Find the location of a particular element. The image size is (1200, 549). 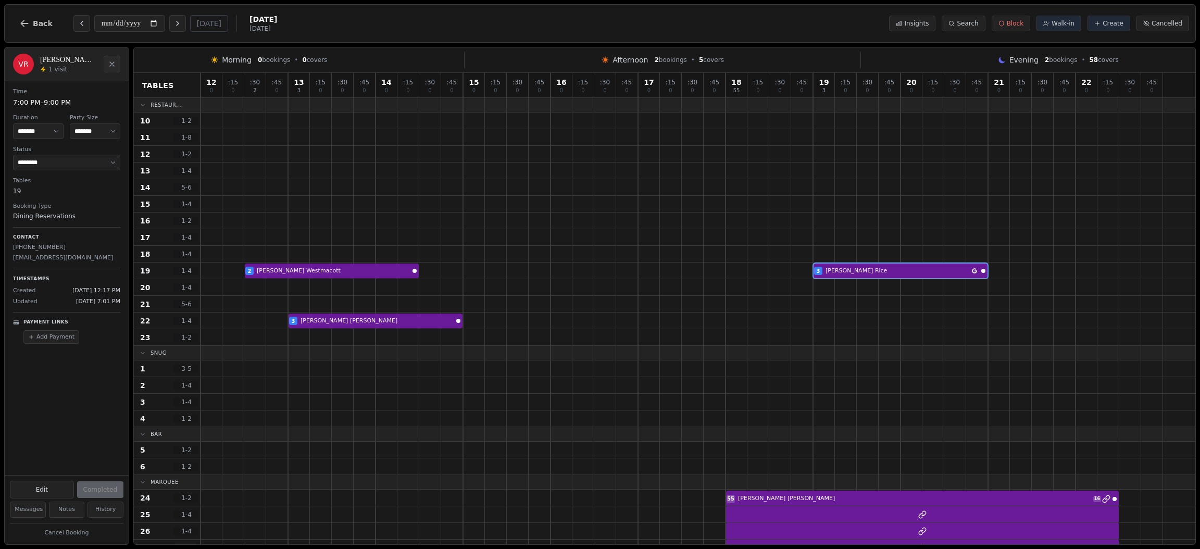

span: Bar is located at coordinates (156, 434).